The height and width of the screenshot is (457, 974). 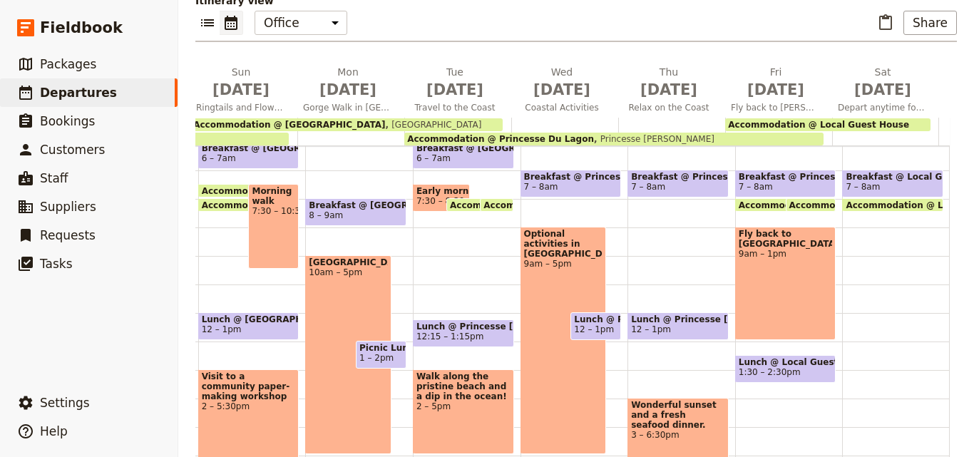 What do you see at coordinates (929, 23) in the screenshot?
I see `button: Share` at bounding box center [929, 23].